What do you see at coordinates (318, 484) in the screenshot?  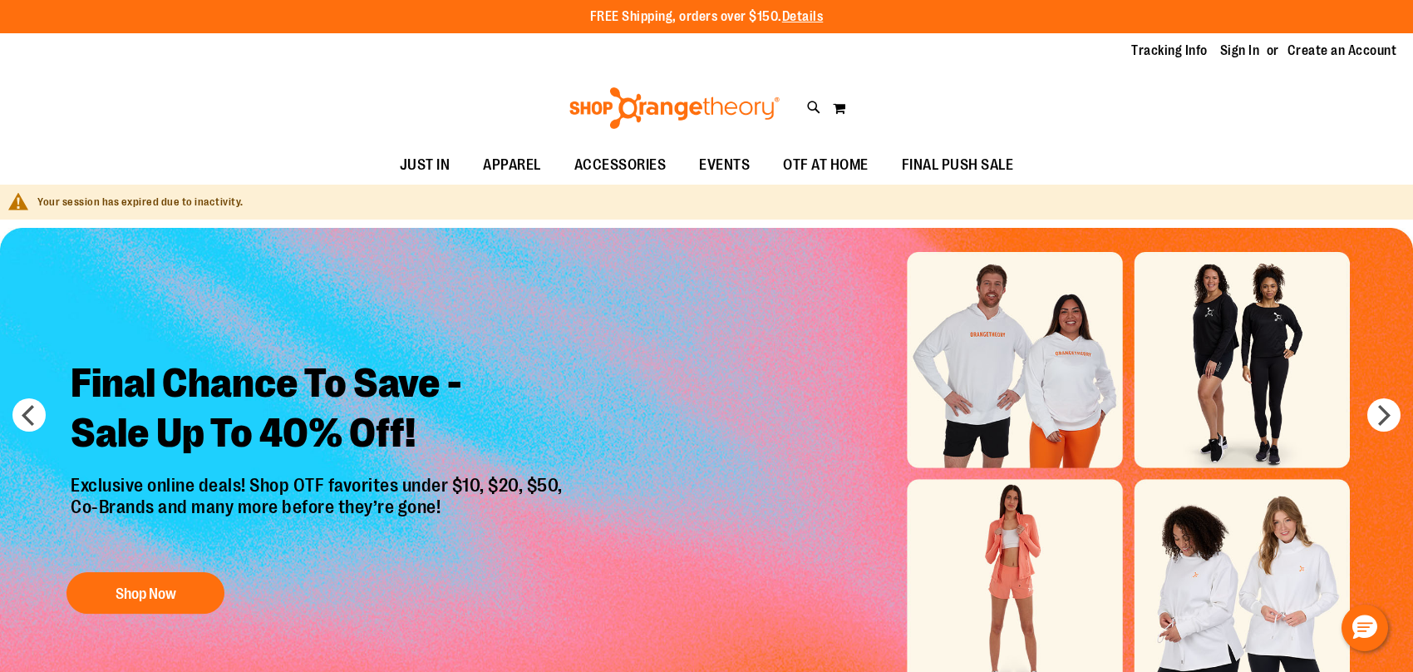 I see `a: Final Chance To Save -Sale Up To 40% Off! Exclusive online deals! Shop OTF favorites under $10, $...` at bounding box center [318, 484].